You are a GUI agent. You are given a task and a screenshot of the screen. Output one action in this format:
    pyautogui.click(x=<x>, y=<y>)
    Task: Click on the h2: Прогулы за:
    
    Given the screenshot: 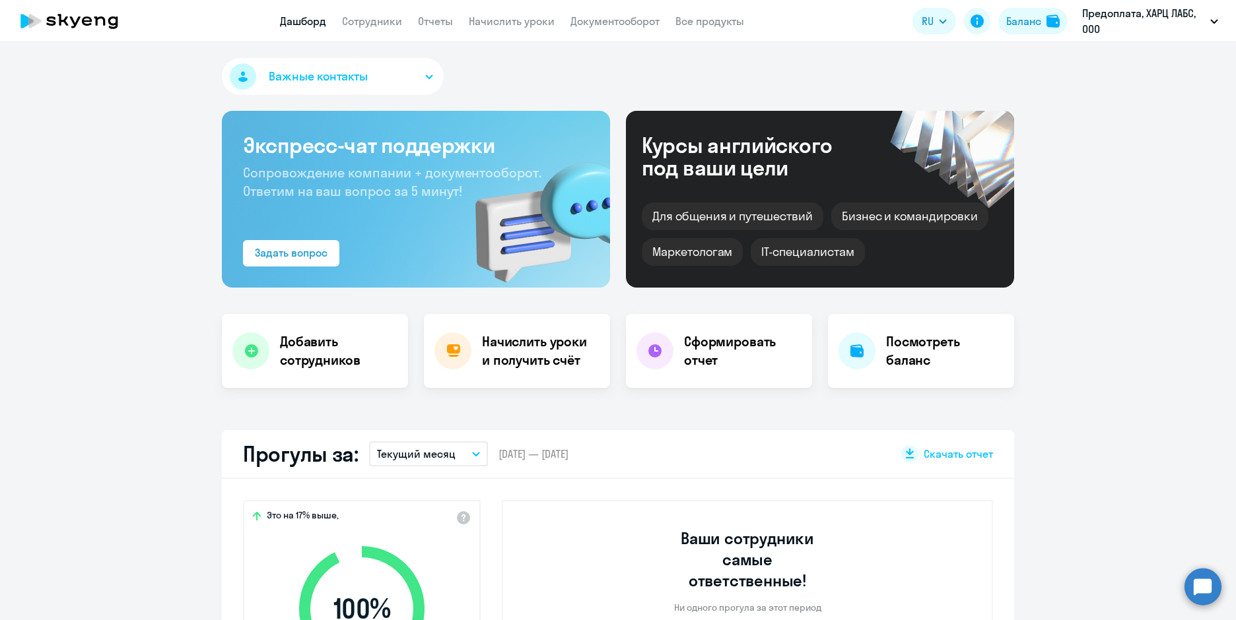 What is the action you would take?
    pyautogui.click(x=300, y=454)
    